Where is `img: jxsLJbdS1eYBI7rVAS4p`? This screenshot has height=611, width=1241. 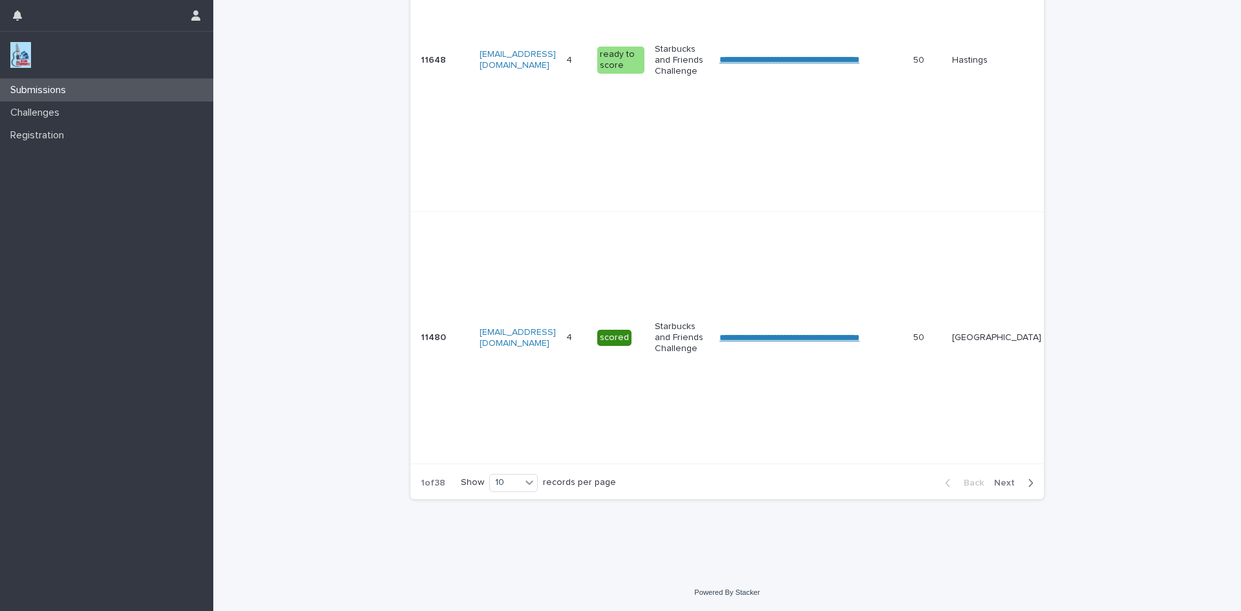 img: jxsLJbdS1eYBI7rVAS4p is located at coordinates (21, 55).